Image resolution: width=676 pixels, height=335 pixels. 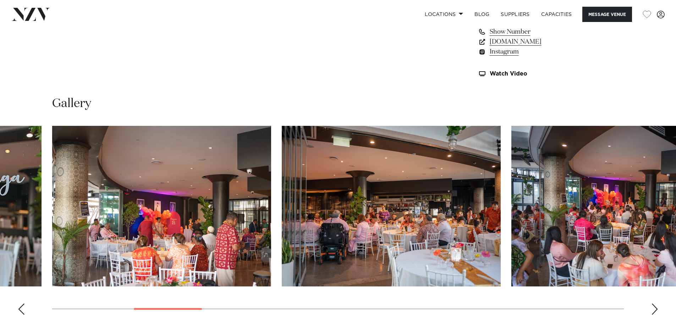 I want to click on a: SUPPLIERS, so click(x=515, y=14).